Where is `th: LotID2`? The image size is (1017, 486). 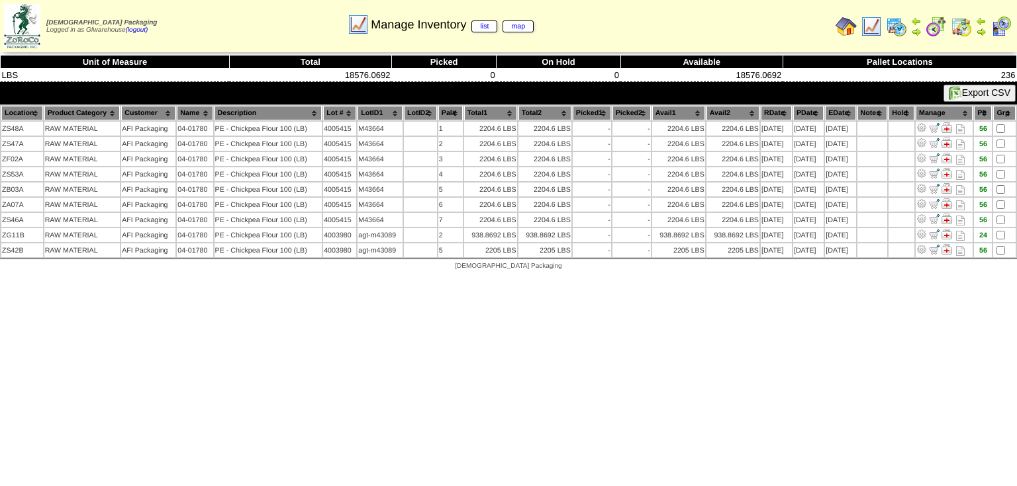 th: LotID2 is located at coordinates (420, 113).